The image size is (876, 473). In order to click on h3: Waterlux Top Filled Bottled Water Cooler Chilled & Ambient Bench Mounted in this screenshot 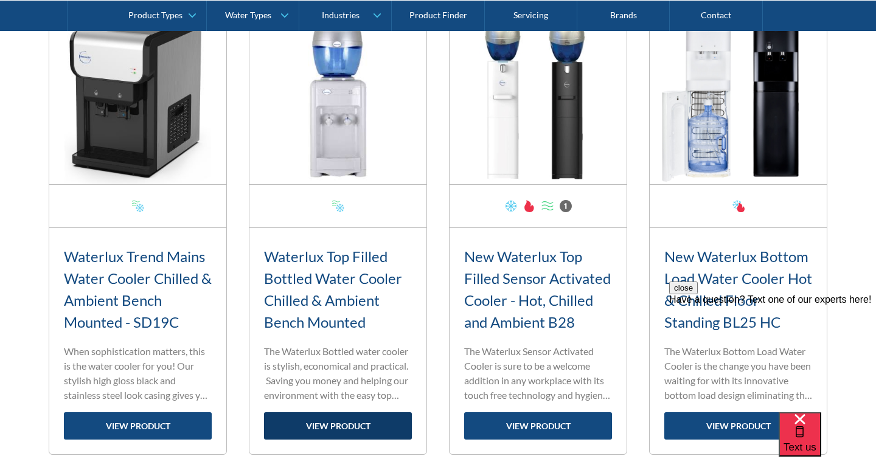, I will do `click(338, 290)`.